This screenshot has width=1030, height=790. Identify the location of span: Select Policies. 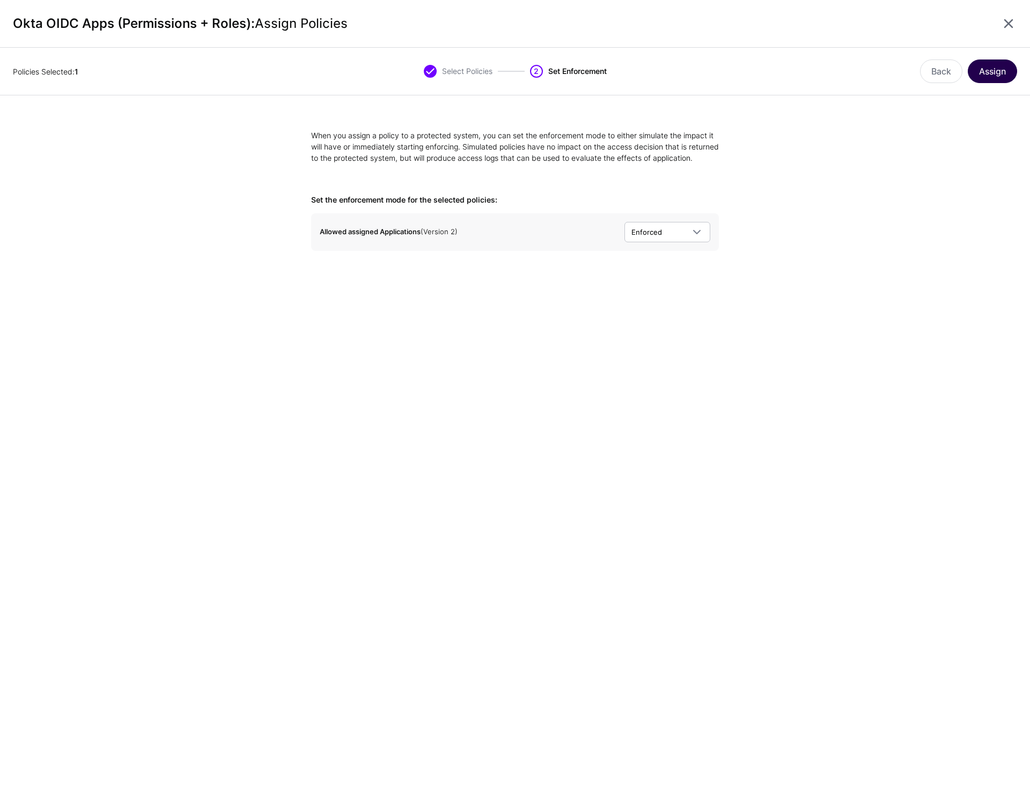
(467, 71).